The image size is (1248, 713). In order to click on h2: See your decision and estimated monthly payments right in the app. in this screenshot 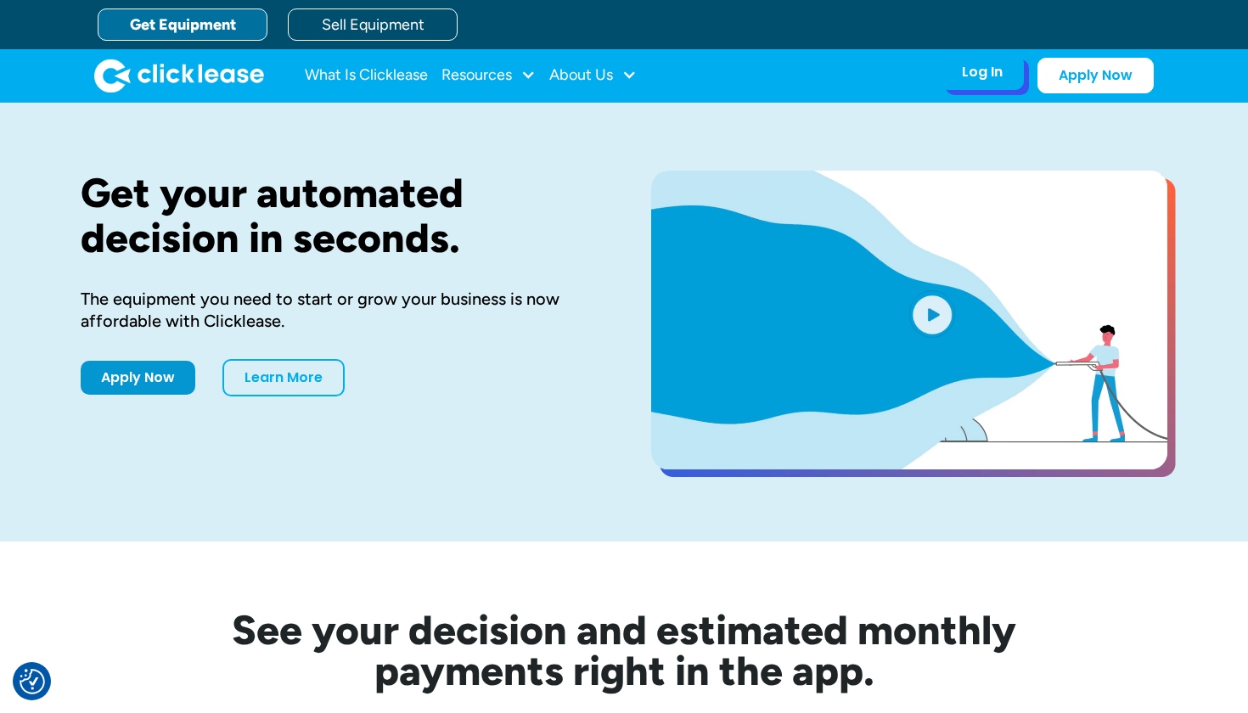, I will do `click(624, 650)`.